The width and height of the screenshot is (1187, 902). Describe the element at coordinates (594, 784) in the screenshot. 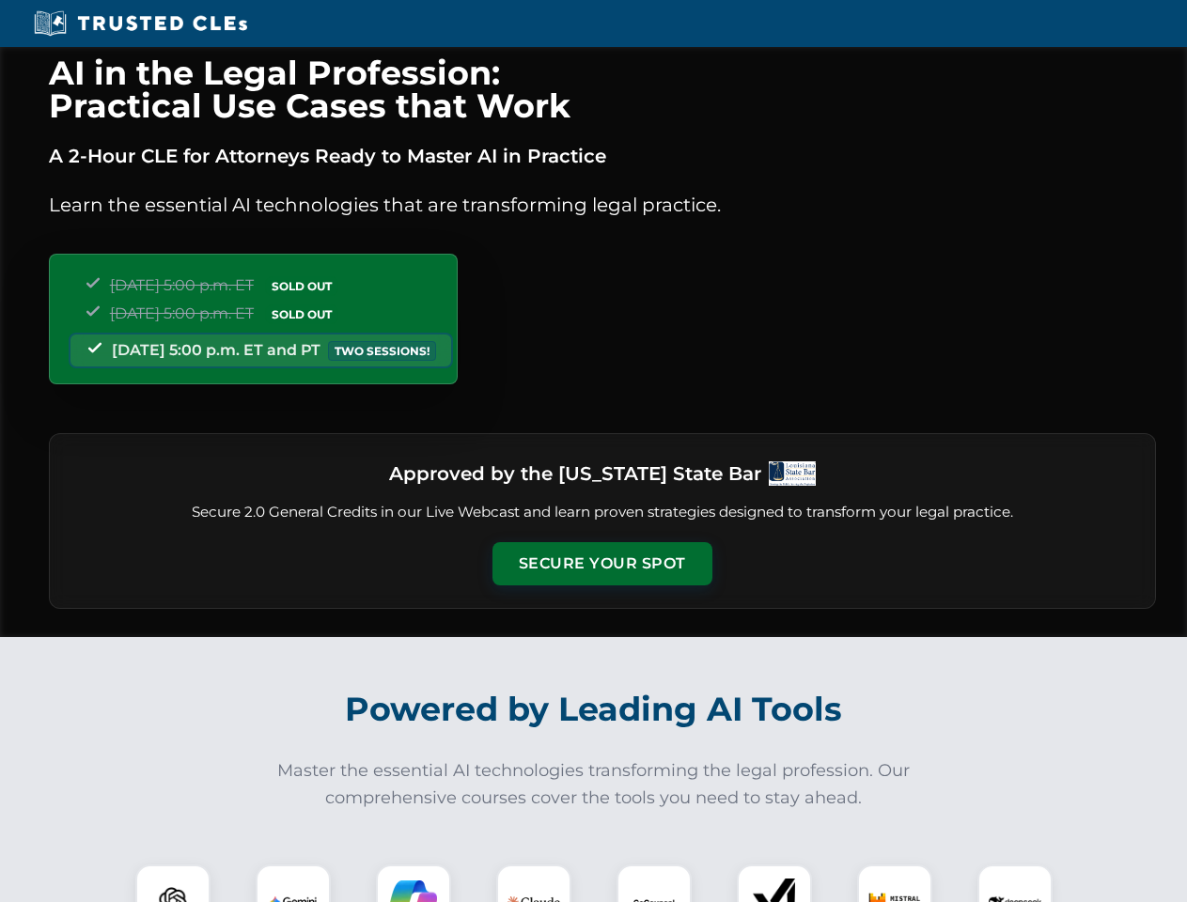

I see `p: Master the essential AI technologies transforming the legal profession. Our comprehensive courses...` at that location.